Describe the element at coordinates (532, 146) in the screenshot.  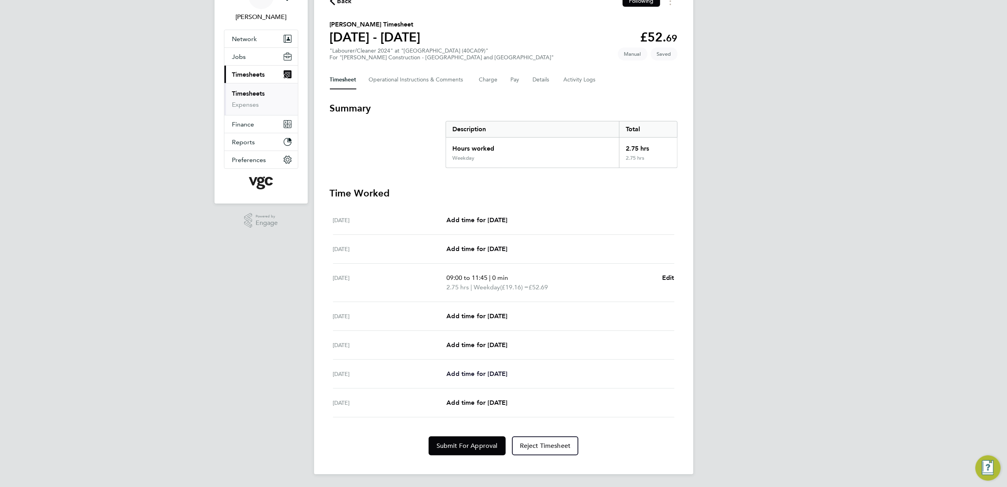
I see `div: Hours worked` at that location.